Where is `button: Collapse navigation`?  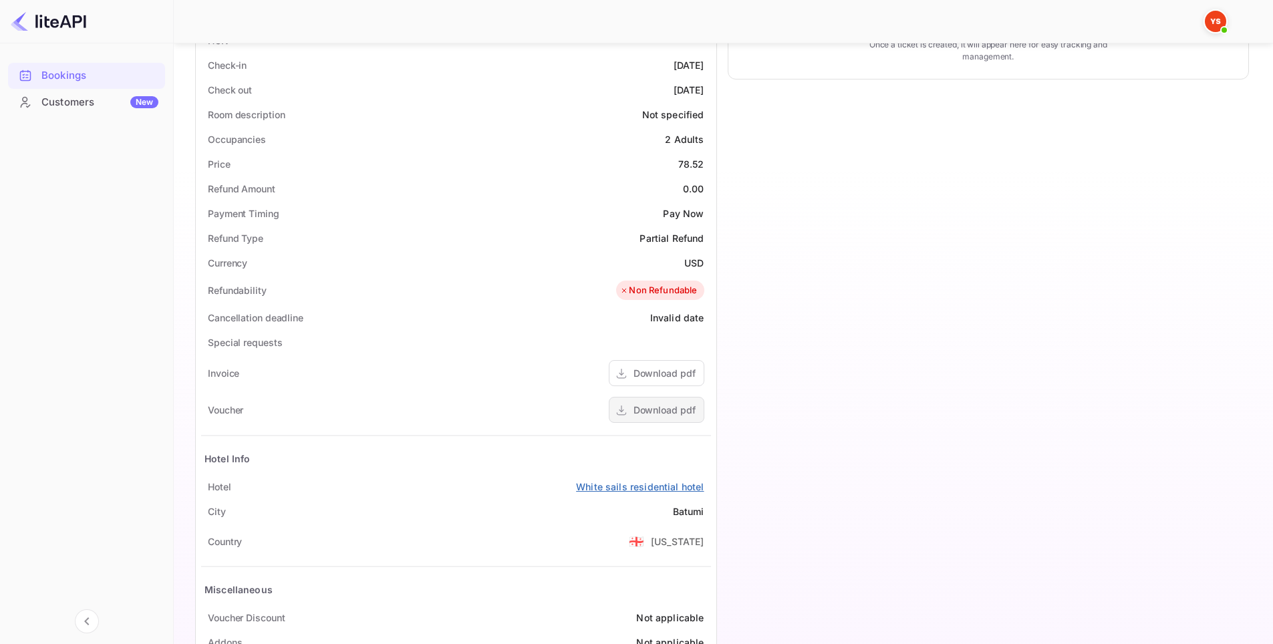
button: Collapse navigation is located at coordinates (87, 621).